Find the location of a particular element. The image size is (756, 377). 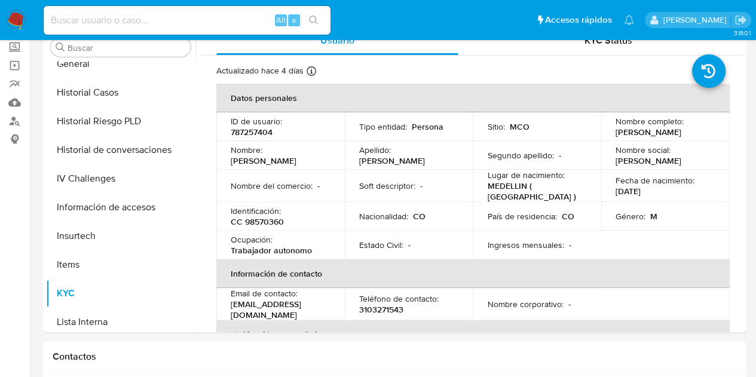

span: s is located at coordinates (294, 20).